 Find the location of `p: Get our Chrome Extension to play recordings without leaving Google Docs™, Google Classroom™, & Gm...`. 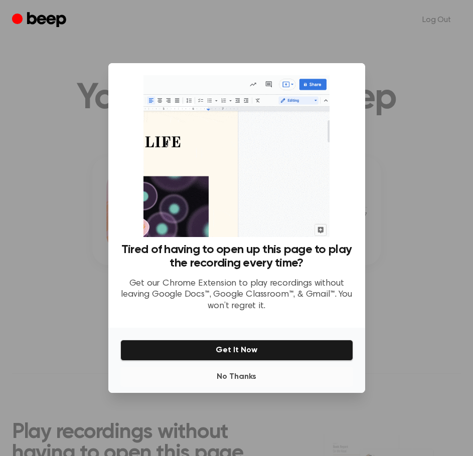

p: Get our Chrome Extension to play recordings without leaving Google Docs™, Google Classroom™, & Gm... is located at coordinates (237, 295).